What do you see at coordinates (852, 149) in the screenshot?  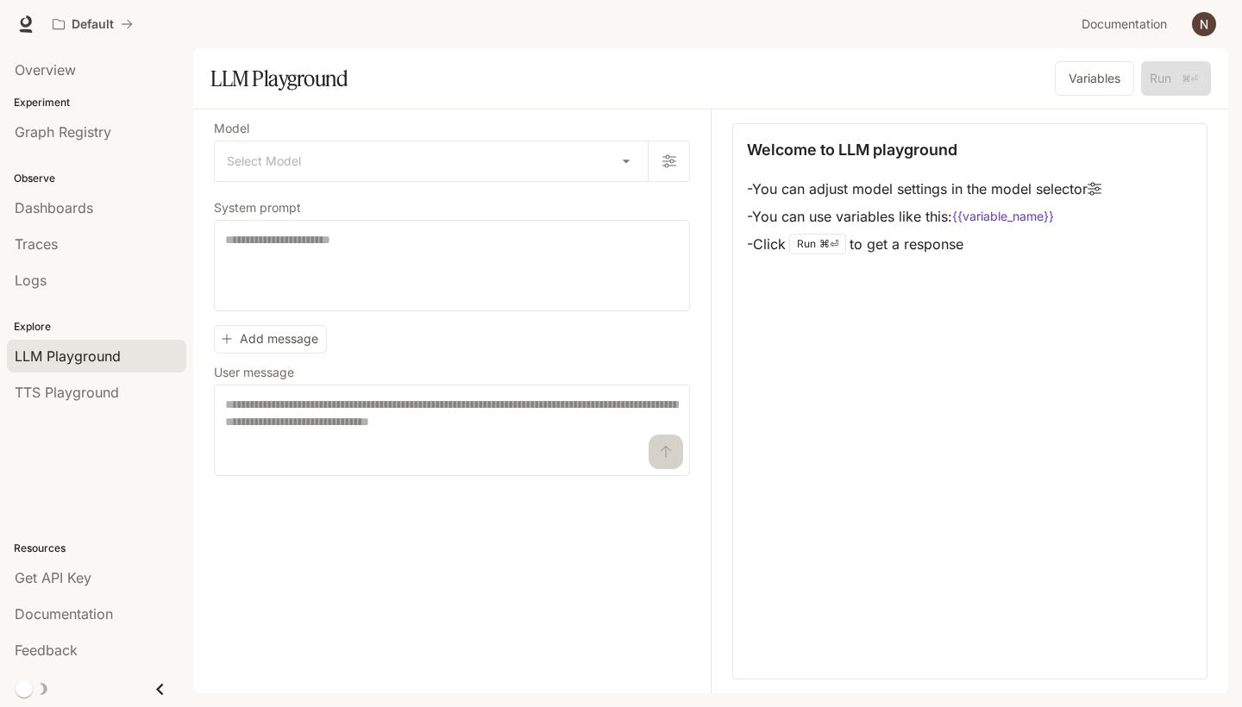 I see `p: Welcome to LLM playground` at bounding box center [852, 149].